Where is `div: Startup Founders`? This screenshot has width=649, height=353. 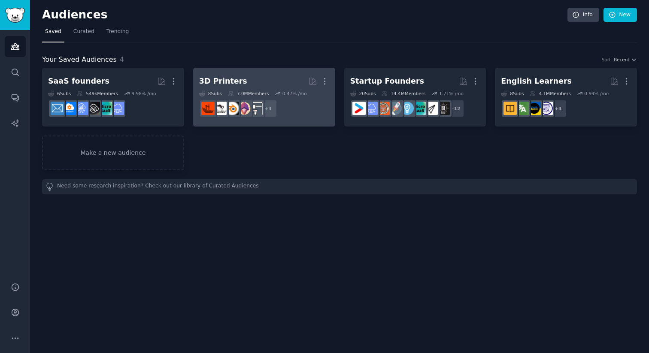
div: Startup Founders is located at coordinates (387, 81).